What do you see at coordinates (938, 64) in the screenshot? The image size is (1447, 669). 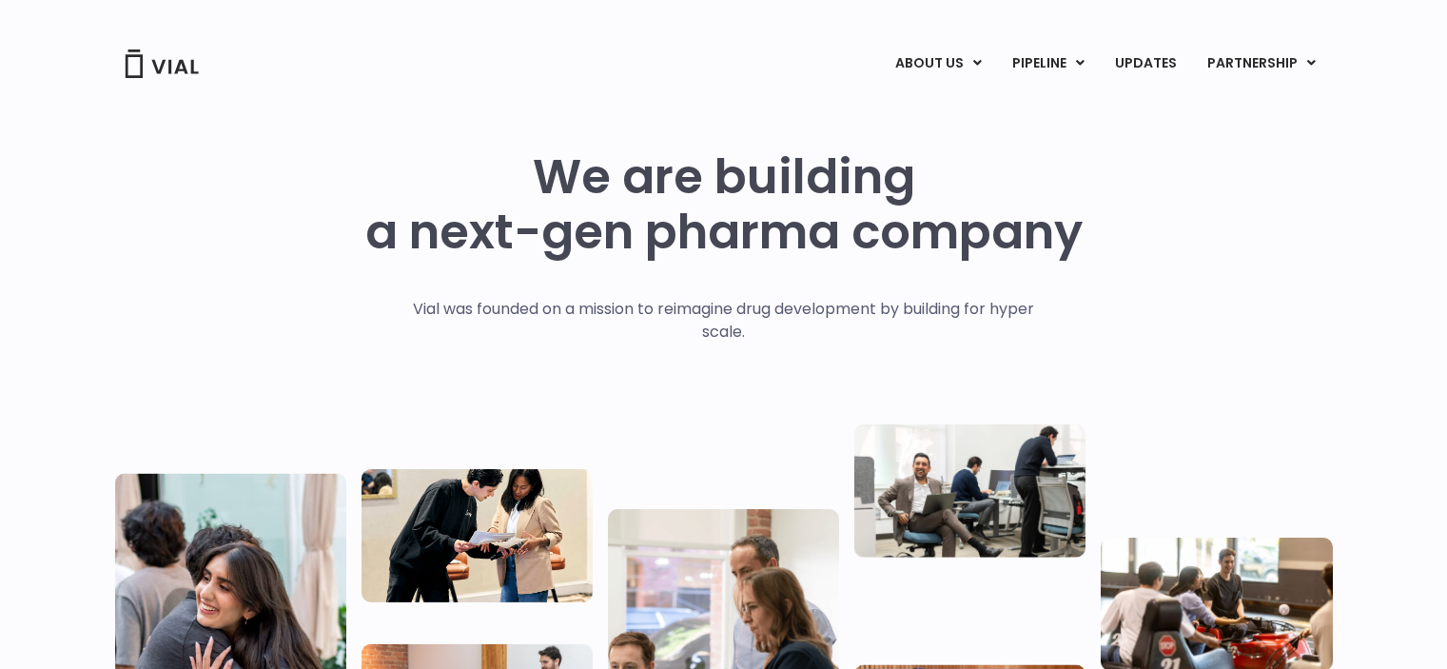 I see `a: ABOUT USMenu Toggle` at bounding box center [938, 64].